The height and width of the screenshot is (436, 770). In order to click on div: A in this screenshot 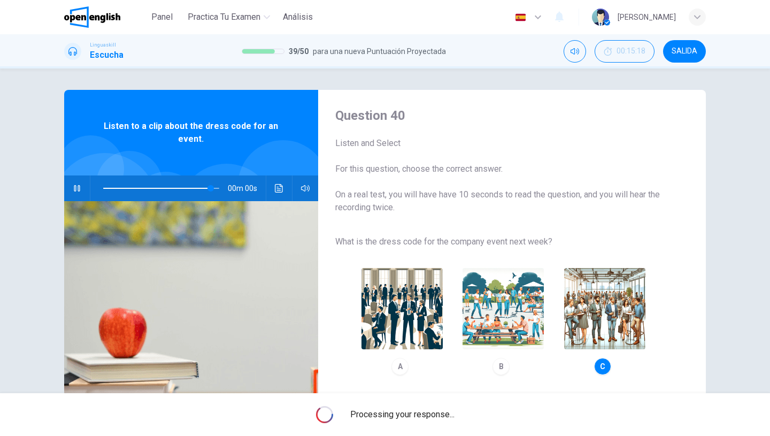, I will do `click(400, 366)`.